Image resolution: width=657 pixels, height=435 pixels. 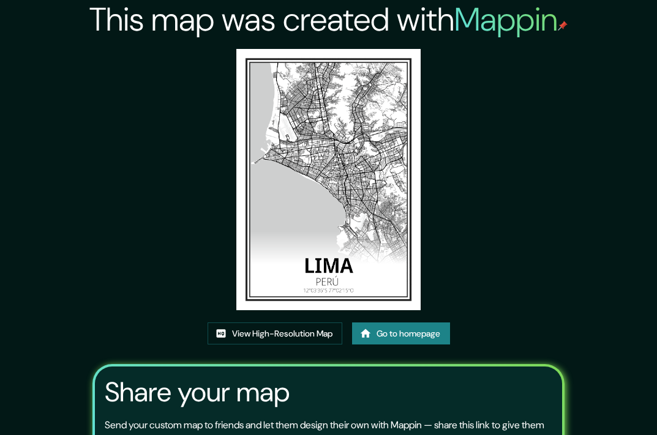 I want to click on img: created-map, so click(x=329, y=179).